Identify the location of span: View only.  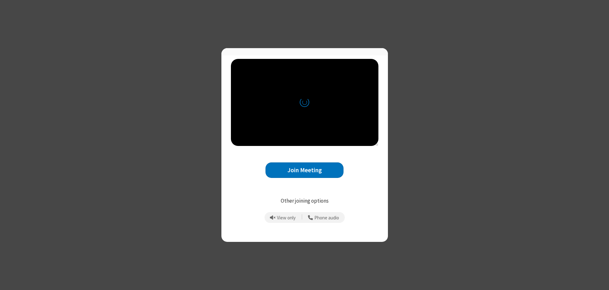
(286, 218).